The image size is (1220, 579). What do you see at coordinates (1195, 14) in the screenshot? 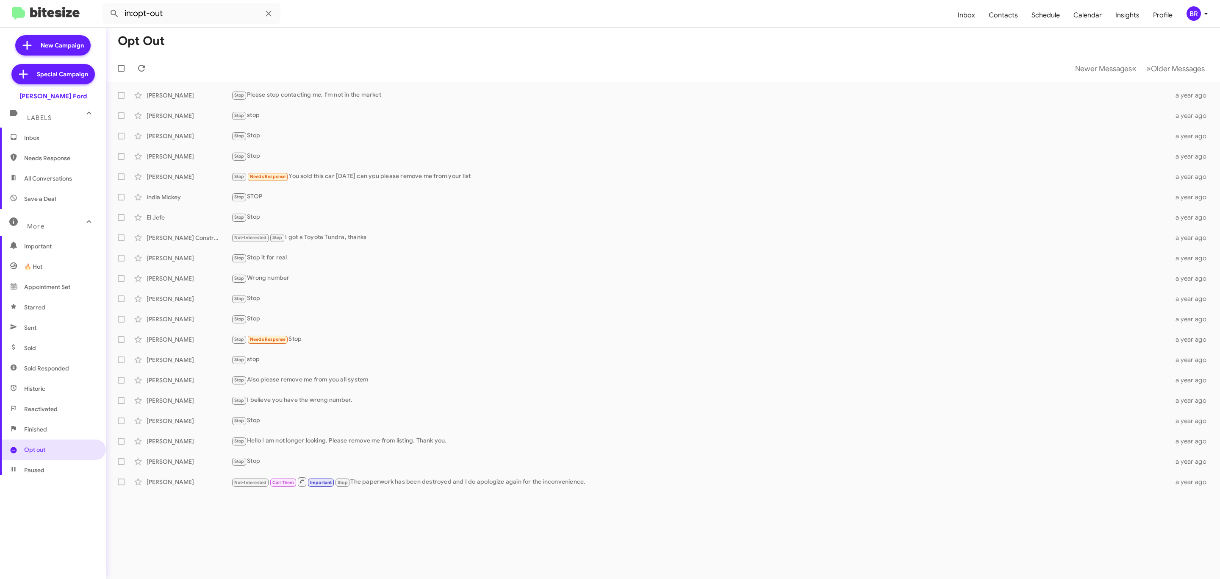
I see `button: BR` at bounding box center [1195, 14].